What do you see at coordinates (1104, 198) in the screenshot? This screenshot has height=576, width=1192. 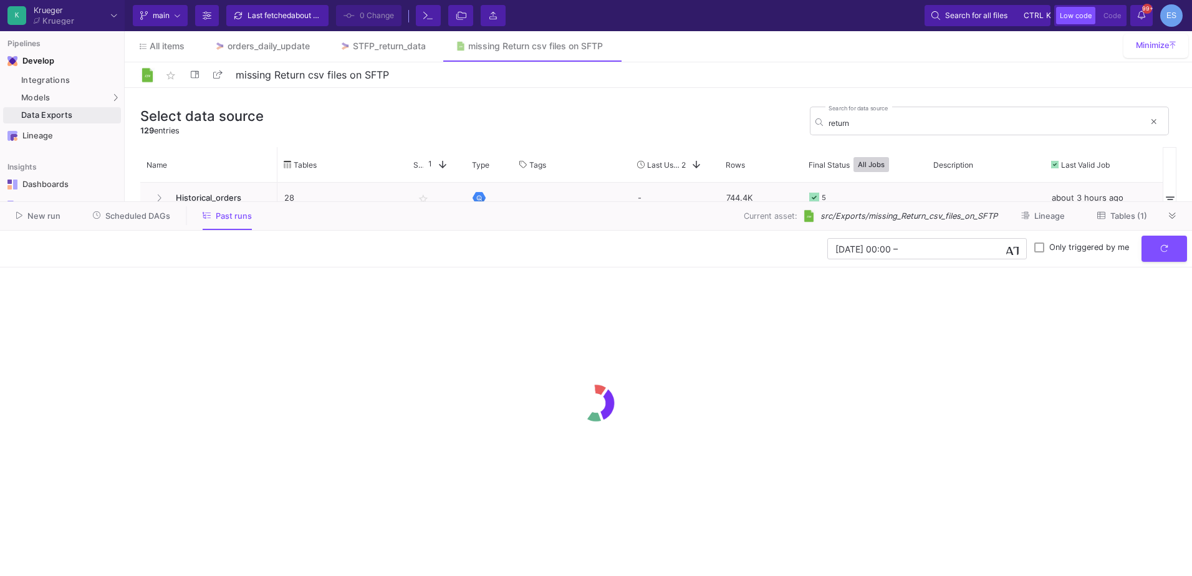 I see `div: about 3 hours ago` at bounding box center [1104, 198].